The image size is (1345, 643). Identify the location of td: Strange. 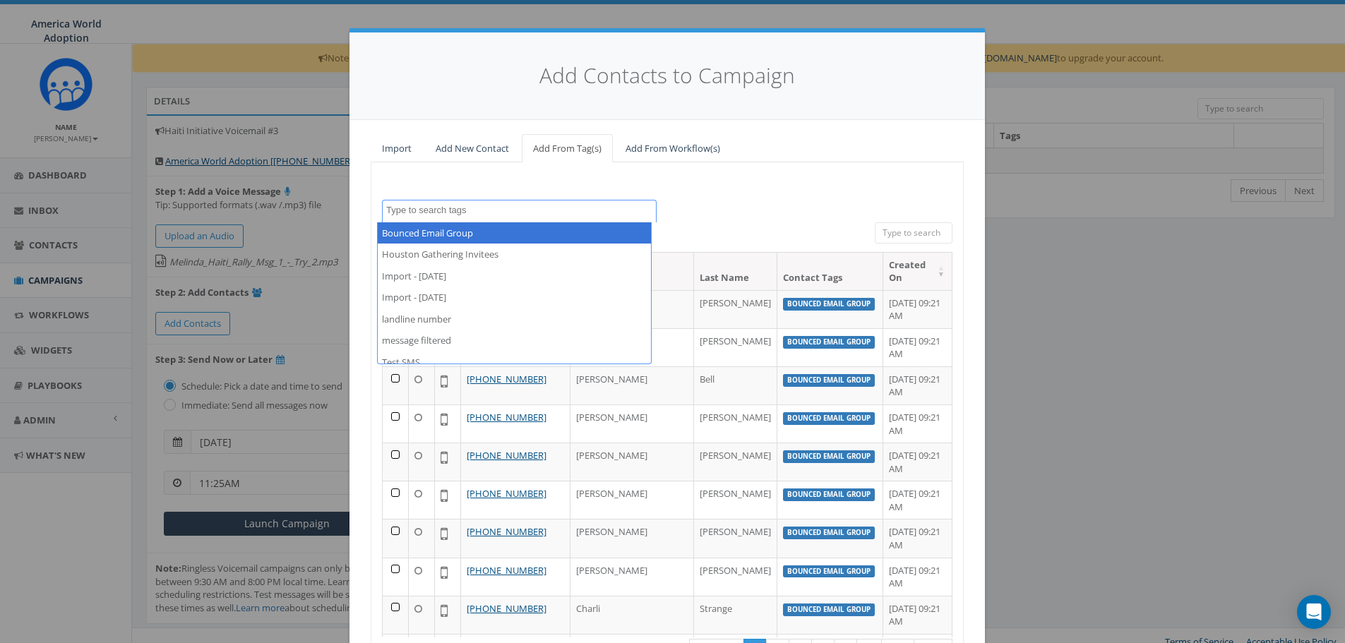
(736, 615).